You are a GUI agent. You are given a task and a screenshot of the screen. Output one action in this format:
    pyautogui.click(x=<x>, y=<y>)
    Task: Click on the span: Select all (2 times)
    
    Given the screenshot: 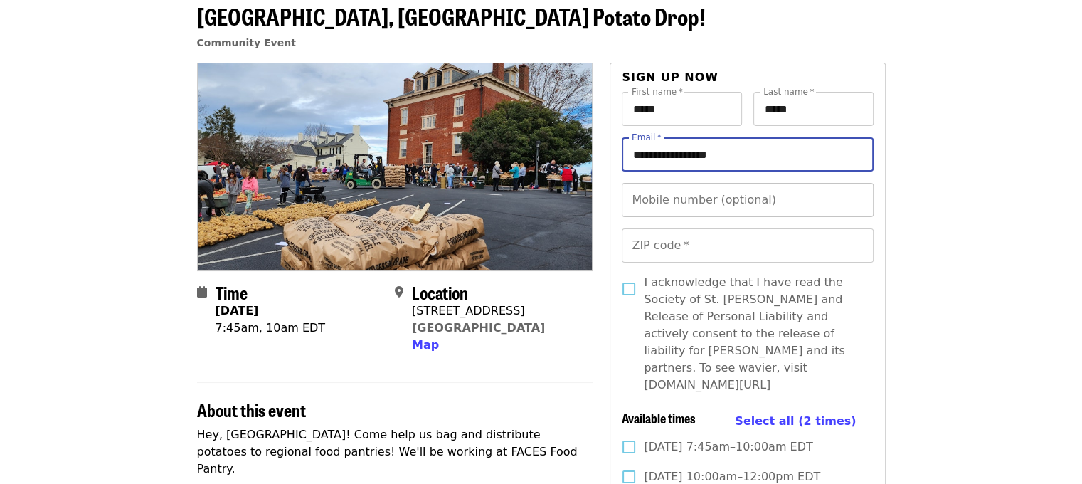 What is the action you would take?
    pyautogui.click(x=795, y=420)
    